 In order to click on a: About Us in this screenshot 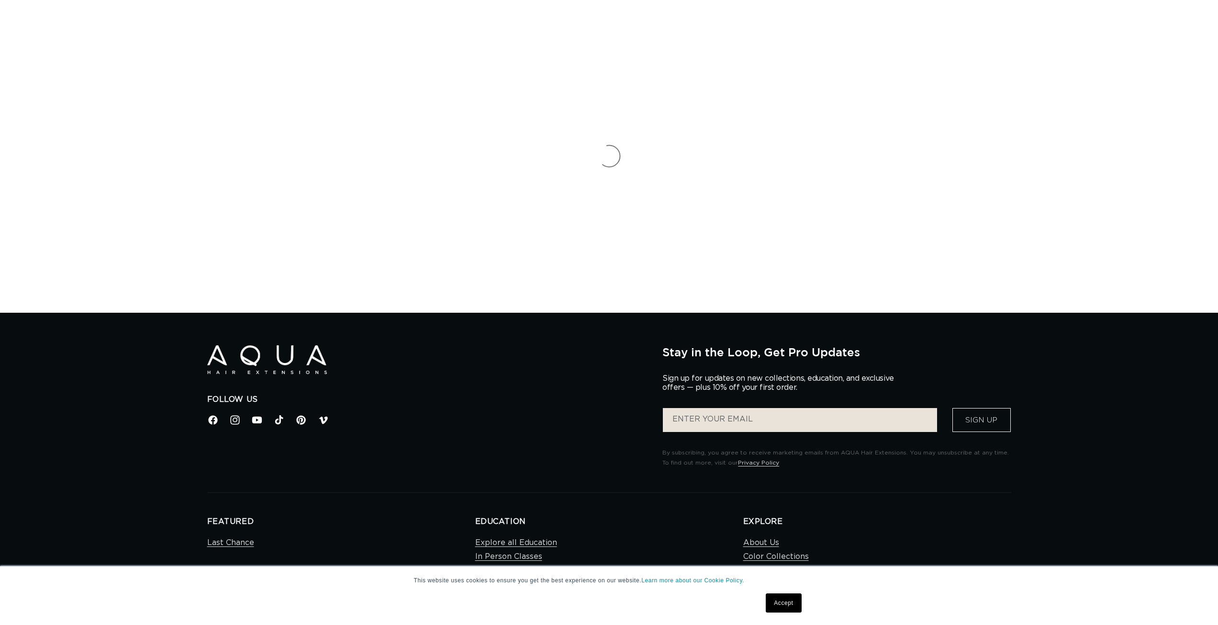, I will do `click(761, 542)`.